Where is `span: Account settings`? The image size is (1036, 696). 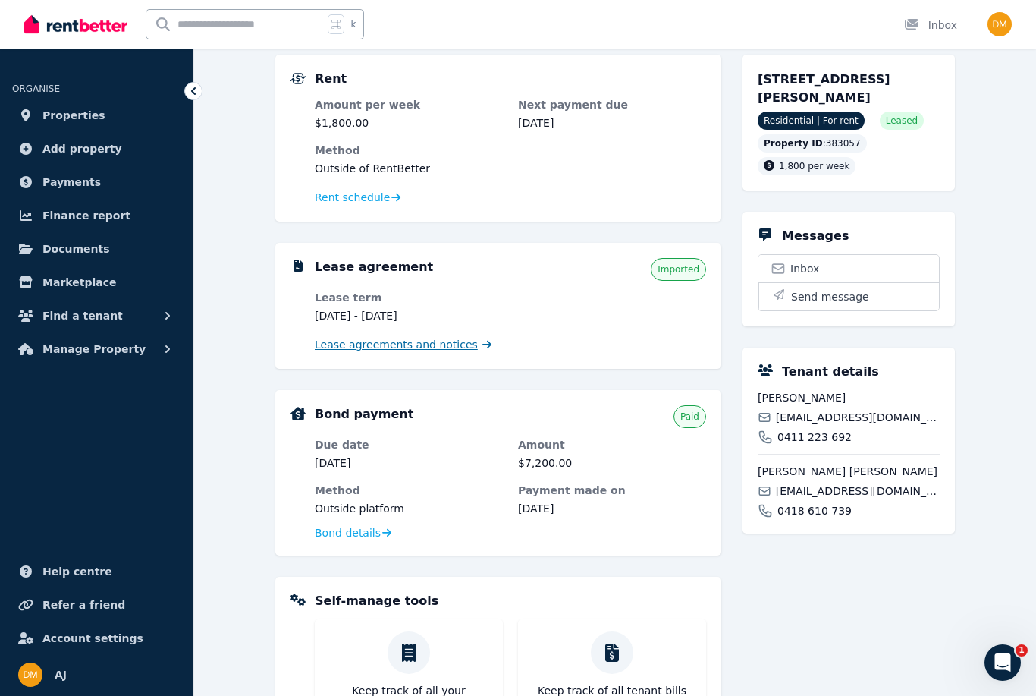 span: Account settings is located at coordinates (93, 638).